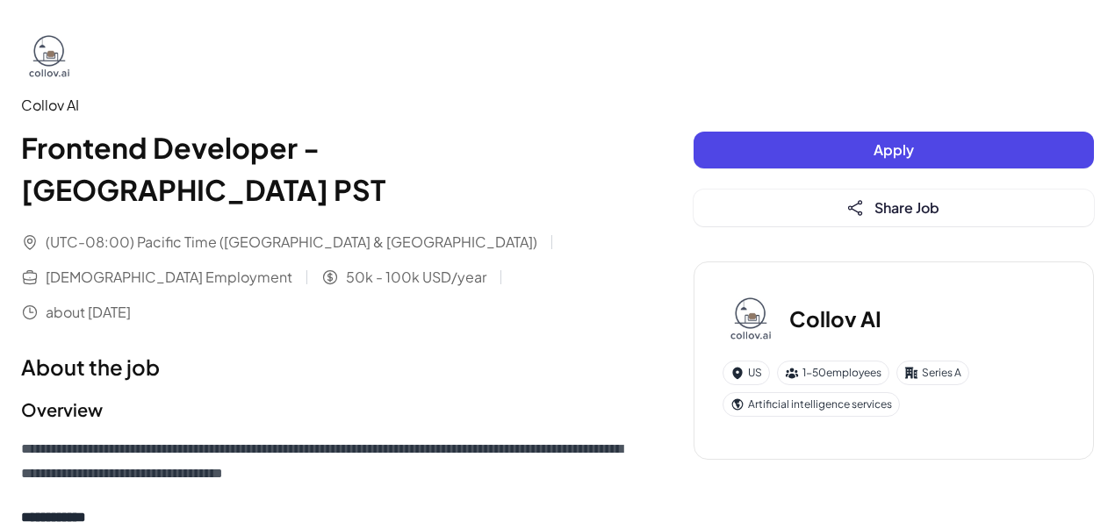 Image resolution: width=1115 pixels, height=529 pixels. I want to click on span: Apply, so click(894, 149).